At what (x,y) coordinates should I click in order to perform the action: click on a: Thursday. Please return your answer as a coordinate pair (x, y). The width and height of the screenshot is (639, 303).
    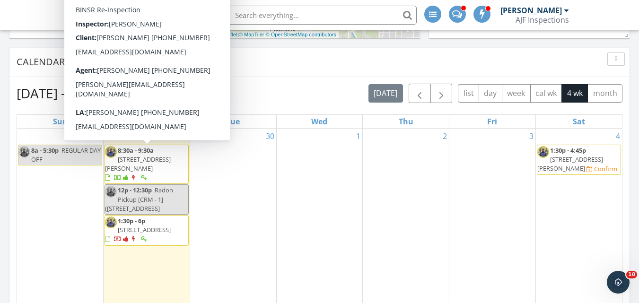
    Looking at the image, I should click on (406, 122).